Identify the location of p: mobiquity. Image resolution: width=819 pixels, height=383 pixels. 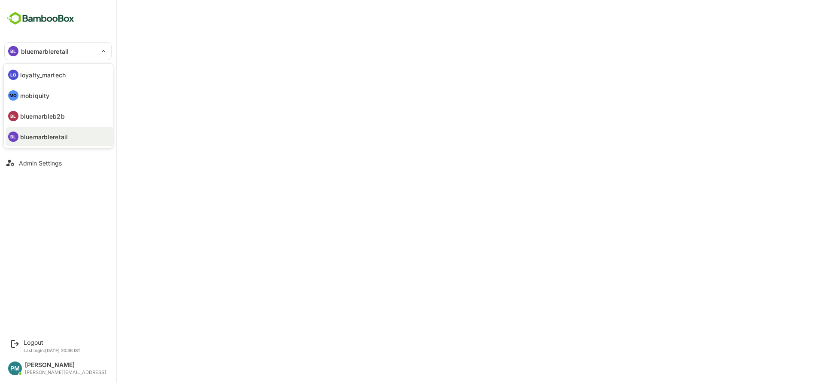
(35, 95).